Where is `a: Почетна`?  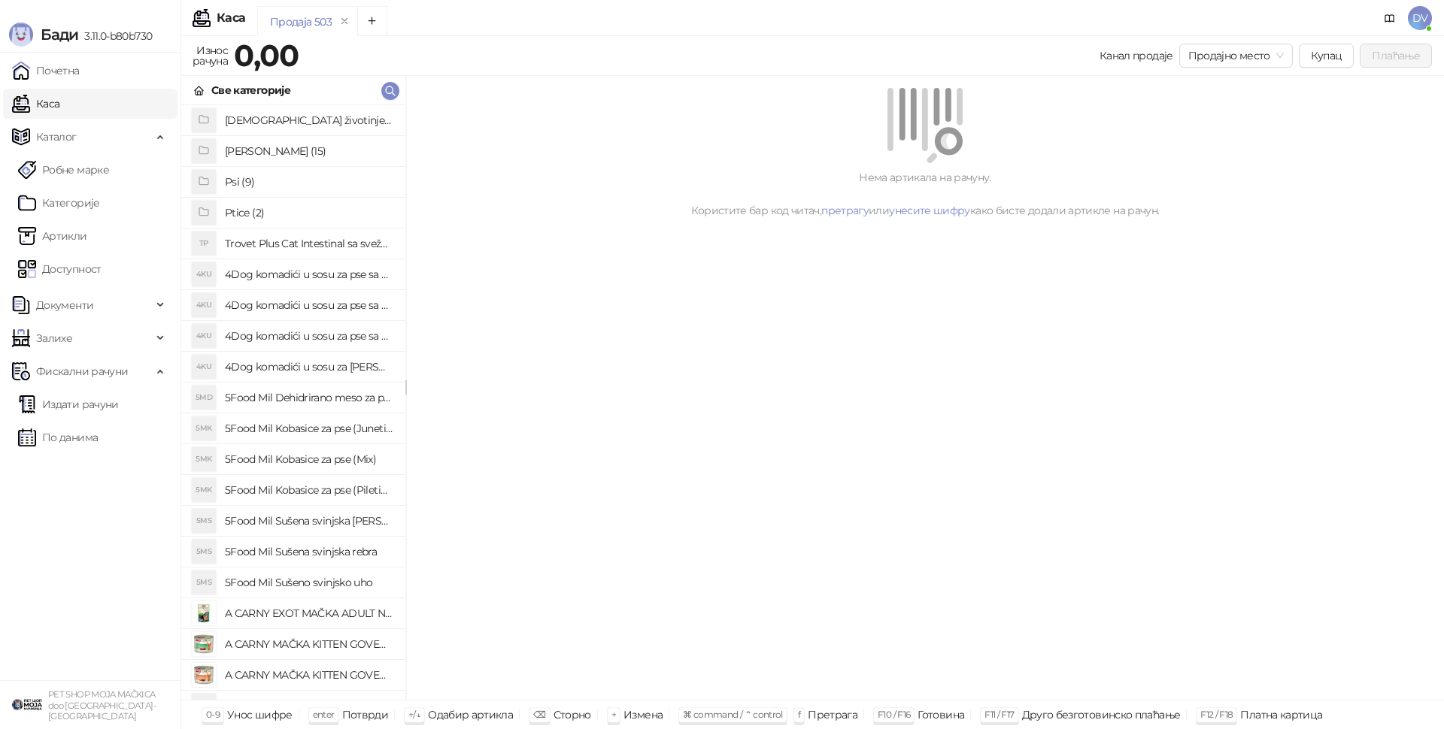
a: Почетна is located at coordinates (46, 71).